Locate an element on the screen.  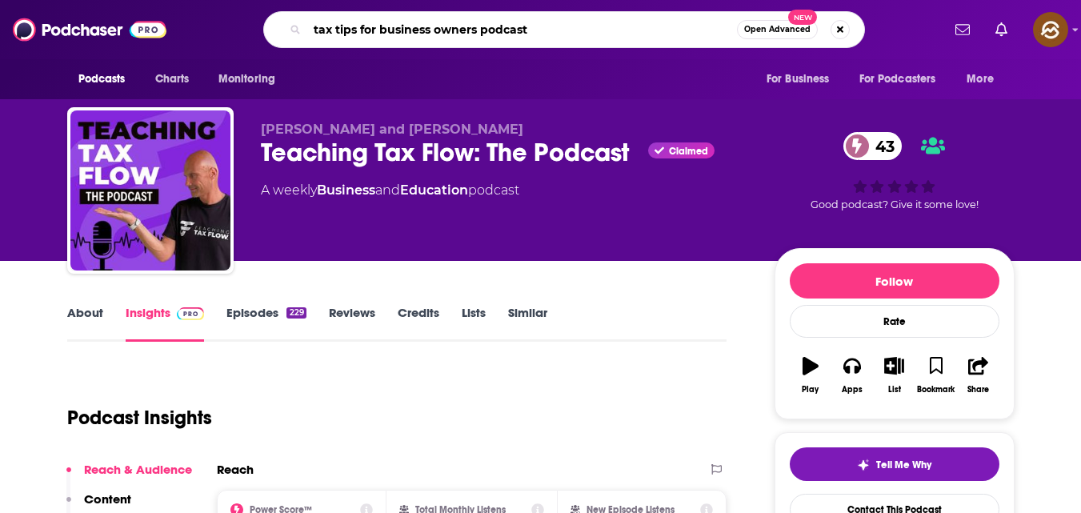
img: Podchaser Pro is located at coordinates (191, 314).